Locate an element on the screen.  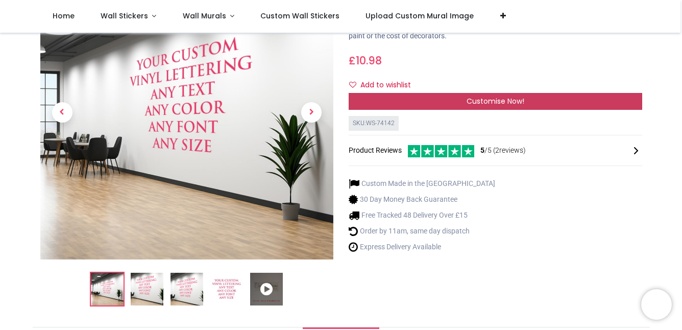
a: Next is located at coordinates (312, 112).